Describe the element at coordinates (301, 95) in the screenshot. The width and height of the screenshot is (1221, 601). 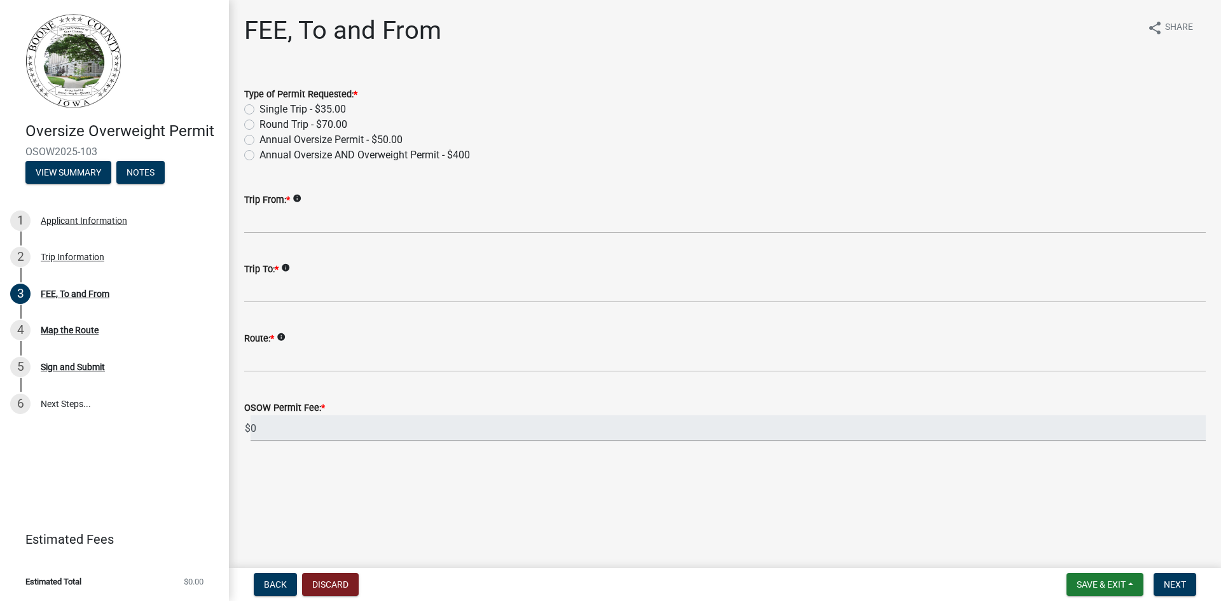
I see `label: Type of Permit Requested:` at that location.